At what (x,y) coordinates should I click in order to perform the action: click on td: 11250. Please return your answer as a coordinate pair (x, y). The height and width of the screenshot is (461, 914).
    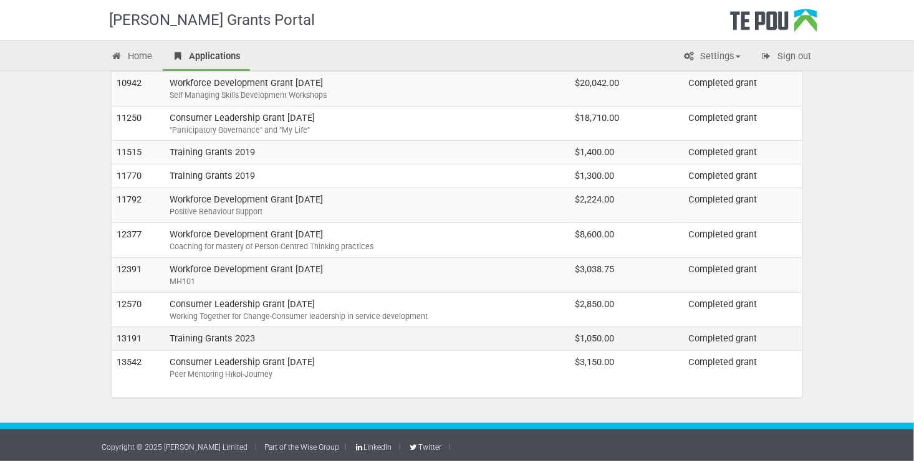
    Looking at the image, I should click on (138, 123).